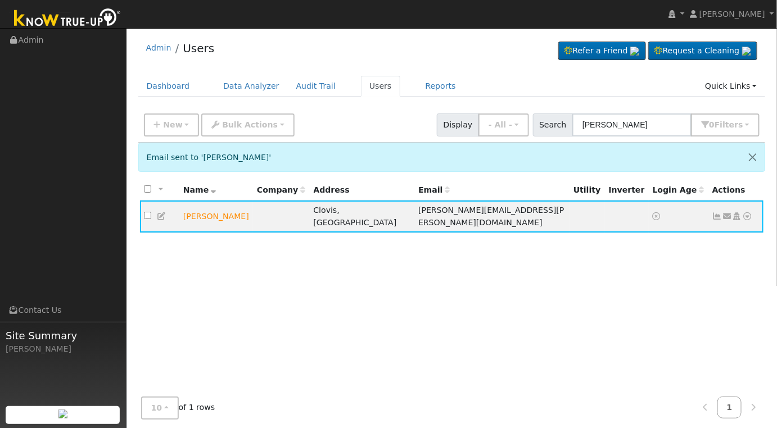 The width and height of the screenshot is (777, 428). What do you see at coordinates (434, 190) in the screenshot?
I see `span: Email` at bounding box center [434, 190].